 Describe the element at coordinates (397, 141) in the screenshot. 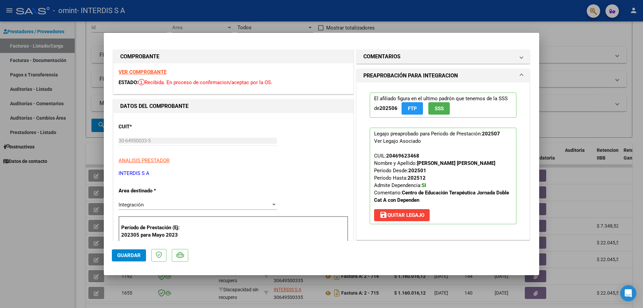

I see `div: Ver Legajo Asociado` at that location.